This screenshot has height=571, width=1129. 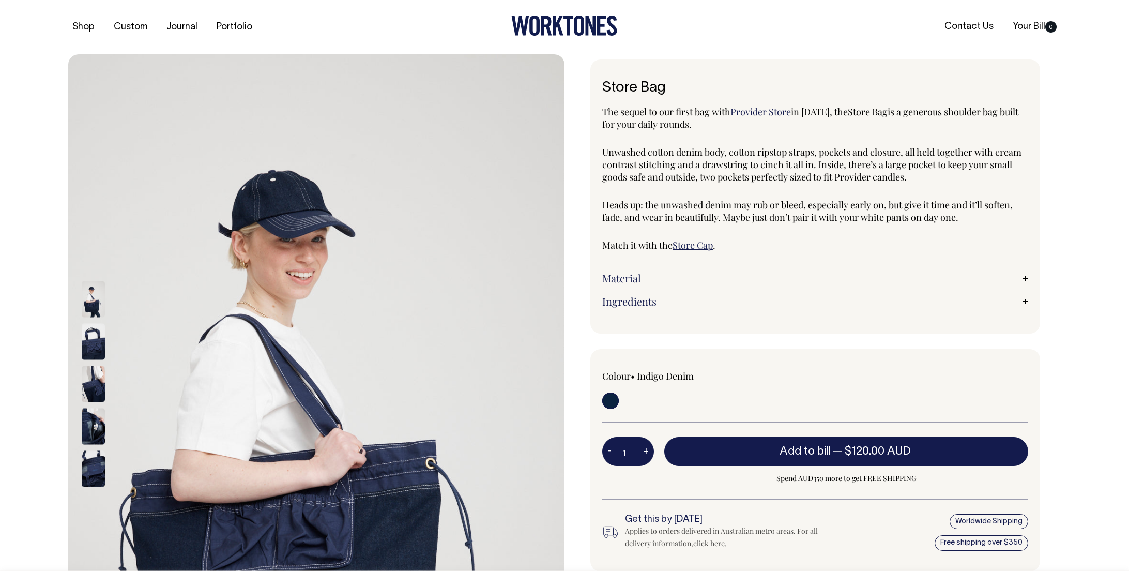 What do you see at coordinates (815, 278) in the screenshot?
I see `a: Material` at bounding box center [815, 278].